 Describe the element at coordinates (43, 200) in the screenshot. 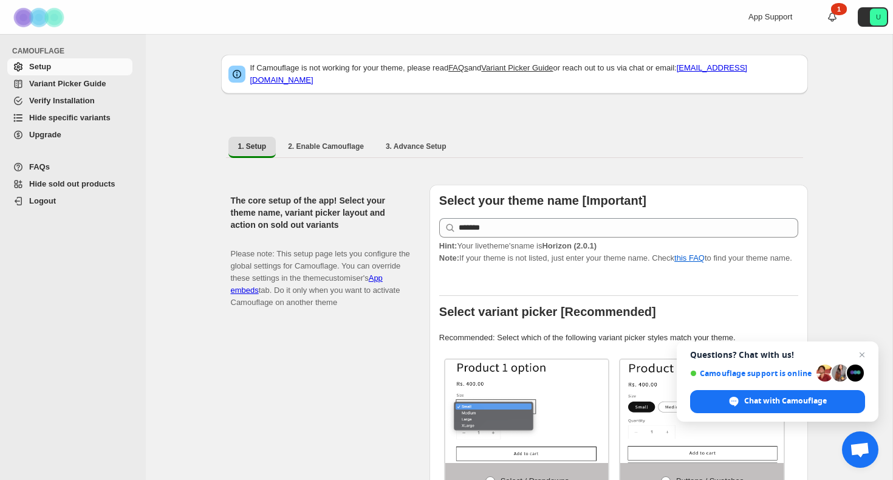

I see `span: Logout` at that location.